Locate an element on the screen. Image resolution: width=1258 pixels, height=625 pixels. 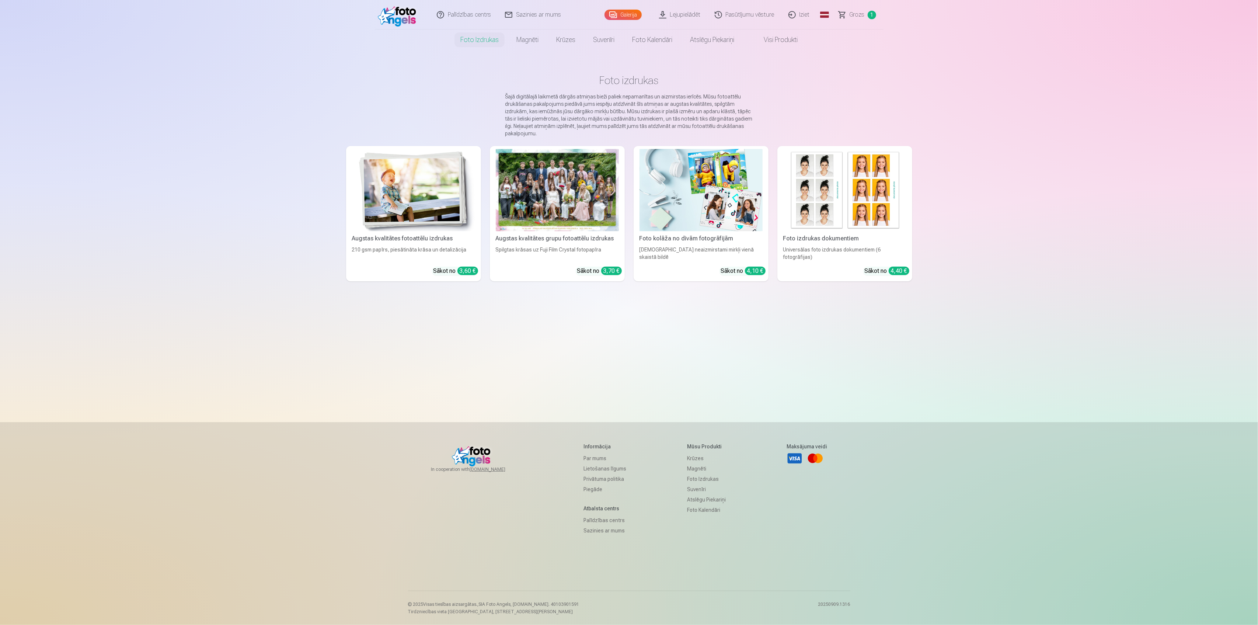
img: Foto izdrukas dokumentiem is located at coordinates (845, 190).